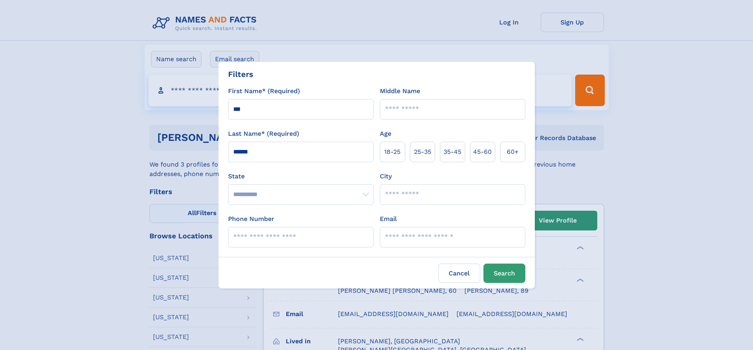 The width and height of the screenshot is (753, 350). Describe the element at coordinates (386, 177) in the screenshot. I see `label: City` at that location.